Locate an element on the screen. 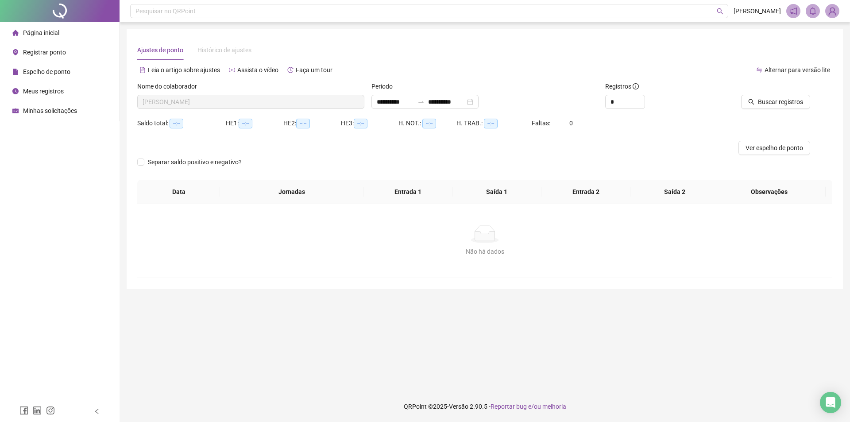 The width and height of the screenshot is (850, 422). span: bell is located at coordinates (813, 11).